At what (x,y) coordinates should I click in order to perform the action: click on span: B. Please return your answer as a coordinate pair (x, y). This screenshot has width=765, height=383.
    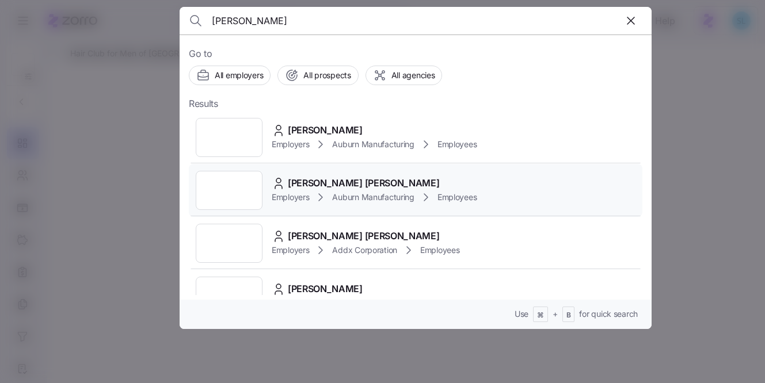
    Looking at the image, I should click on (568, 315).